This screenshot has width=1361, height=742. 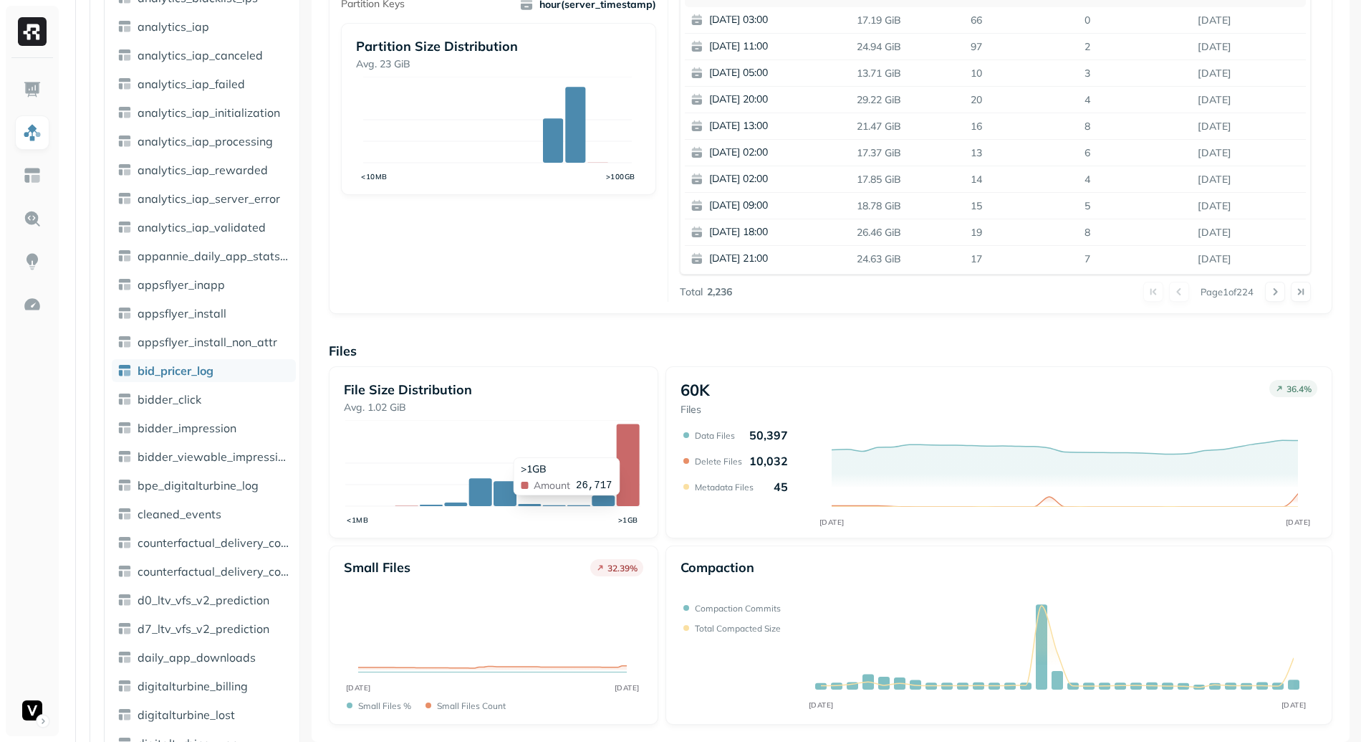 I want to click on p: Total compacted size, so click(x=738, y=628).